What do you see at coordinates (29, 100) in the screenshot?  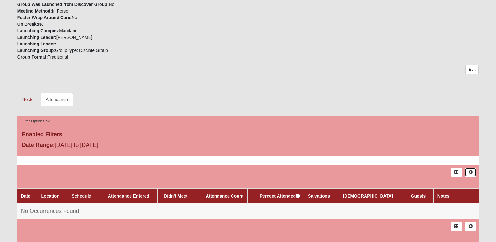 I see `a: Roster` at bounding box center [29, 100].